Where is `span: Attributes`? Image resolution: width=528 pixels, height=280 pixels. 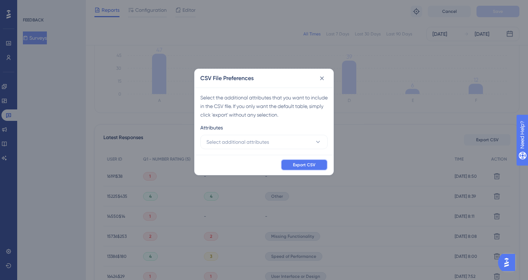
span: Attributes is located at coordinates (211, 128).